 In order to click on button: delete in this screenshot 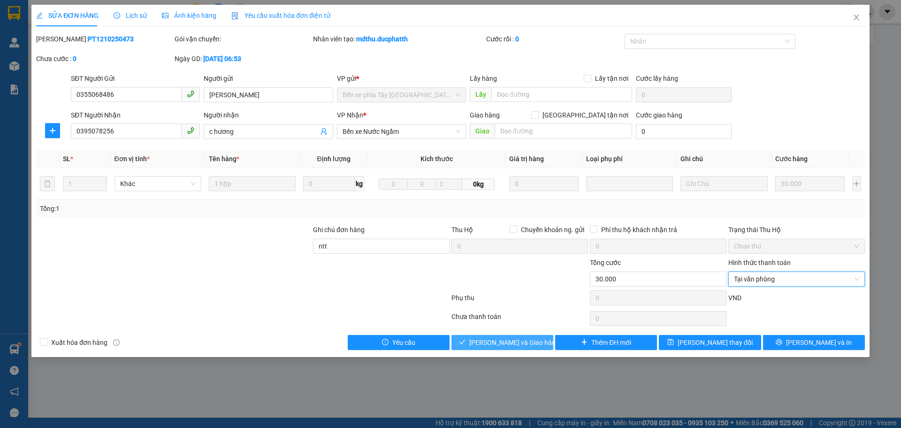, I will do `click(47, 184)`.